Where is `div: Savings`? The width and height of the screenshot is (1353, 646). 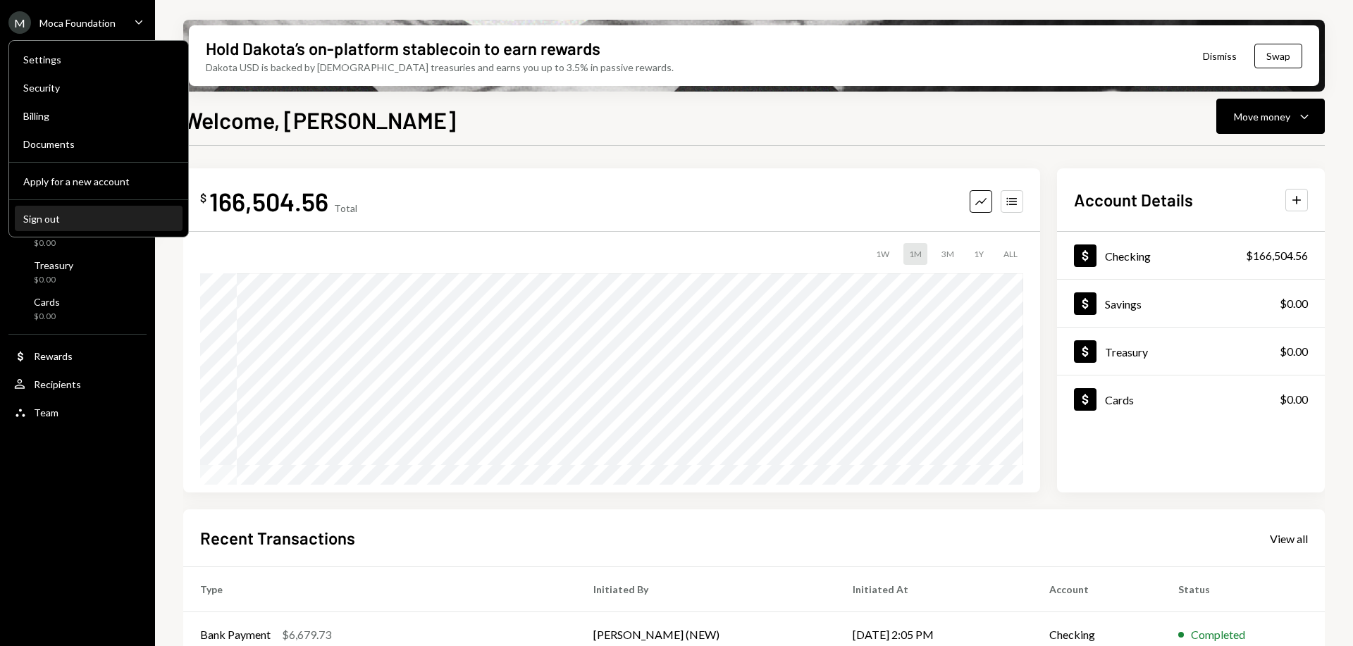
div: Savings is located at coordinates (1123, 304).